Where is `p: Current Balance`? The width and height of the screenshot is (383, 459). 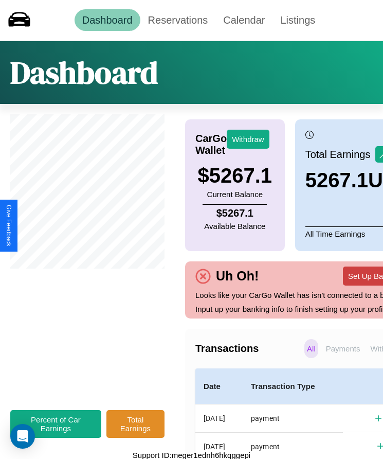 p: Current Balance is located at coordinates (235, 194).